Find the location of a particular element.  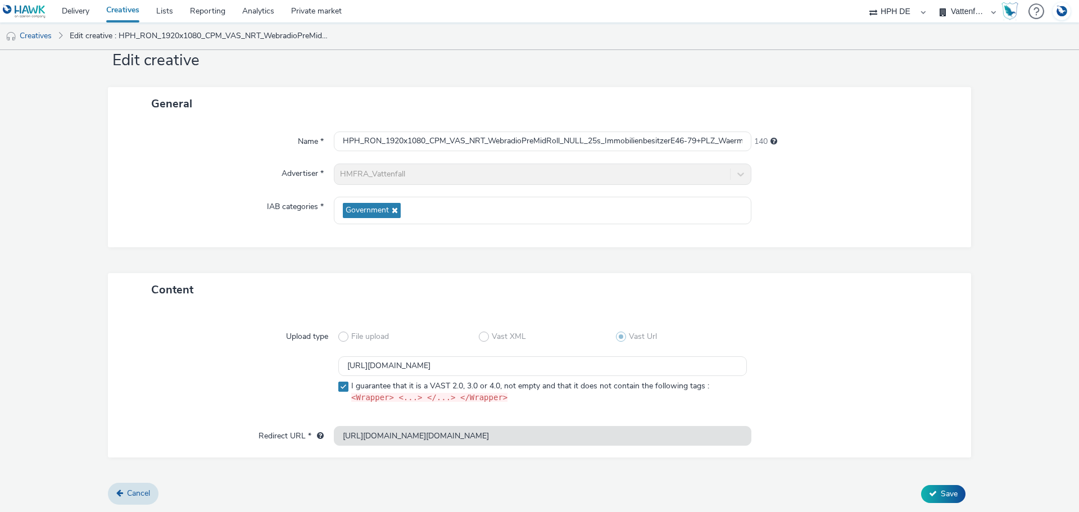

span: Content is located at coordinates (172, 289).